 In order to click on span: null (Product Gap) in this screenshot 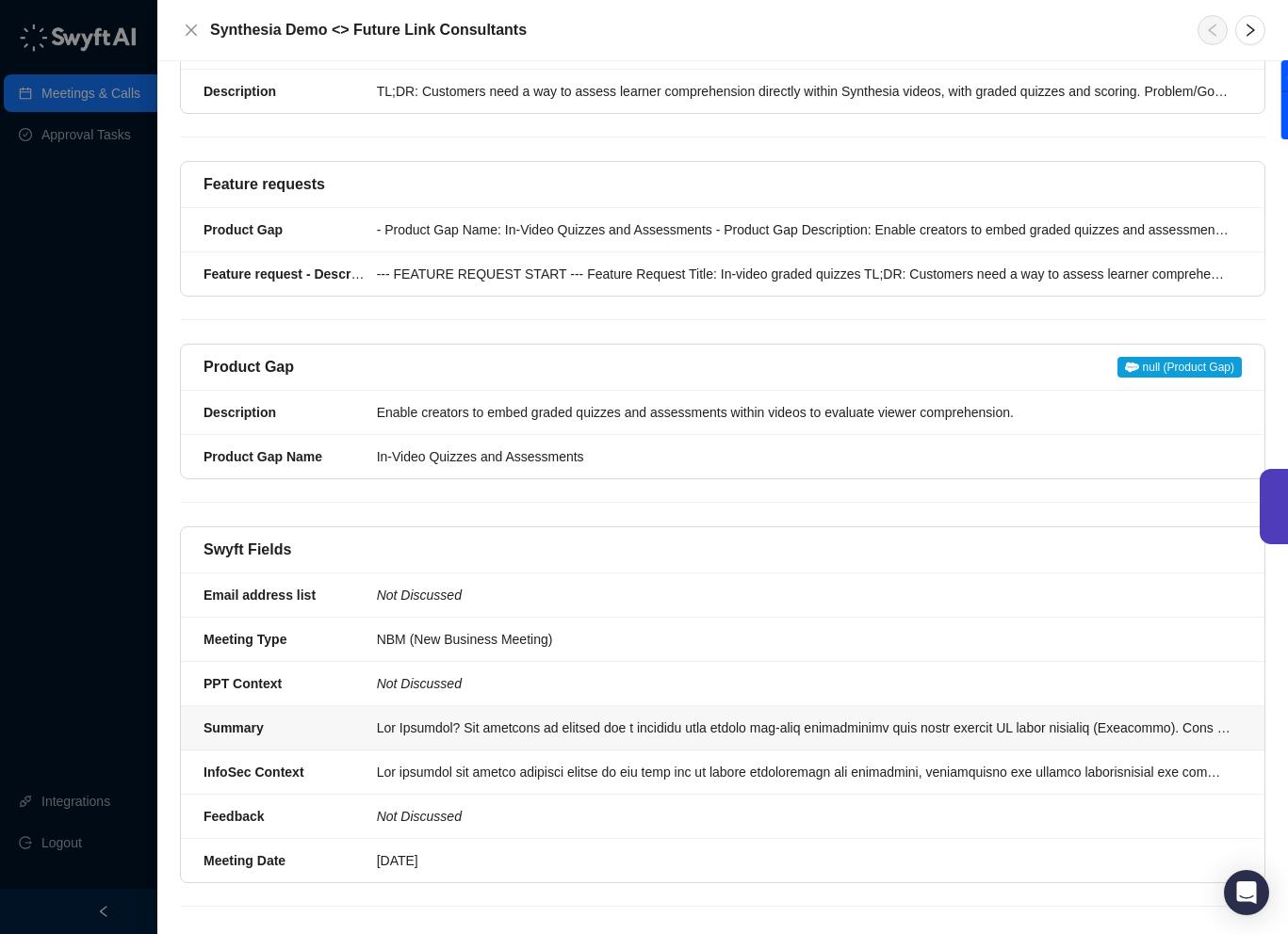, I will do `click(1179, 367)`.